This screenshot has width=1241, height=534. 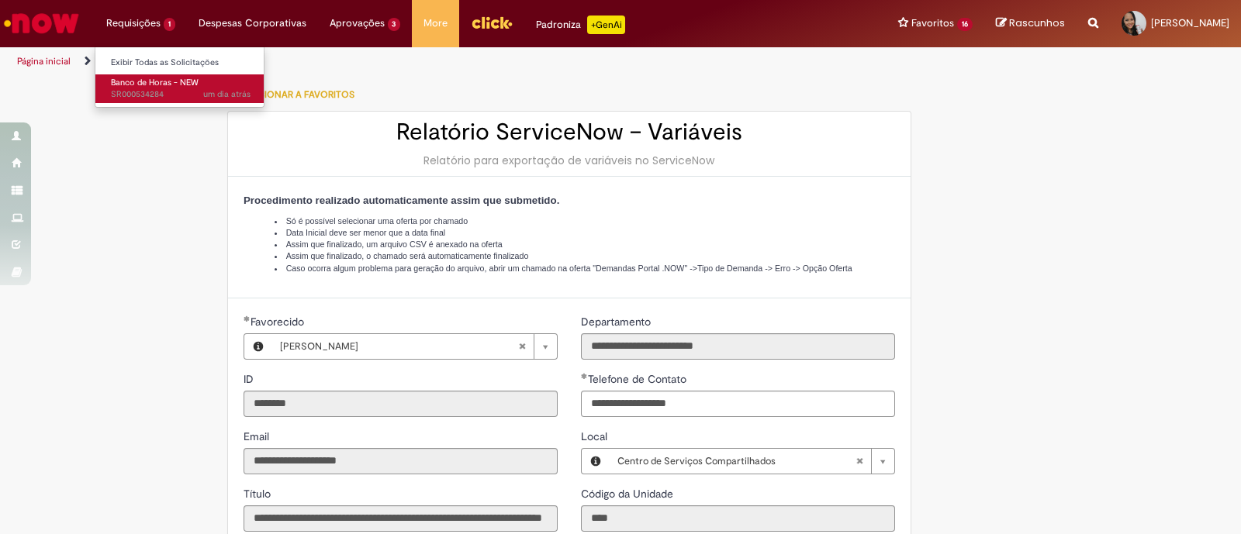 I want to click on span: um dia atrás, so click(x=226, y=94).